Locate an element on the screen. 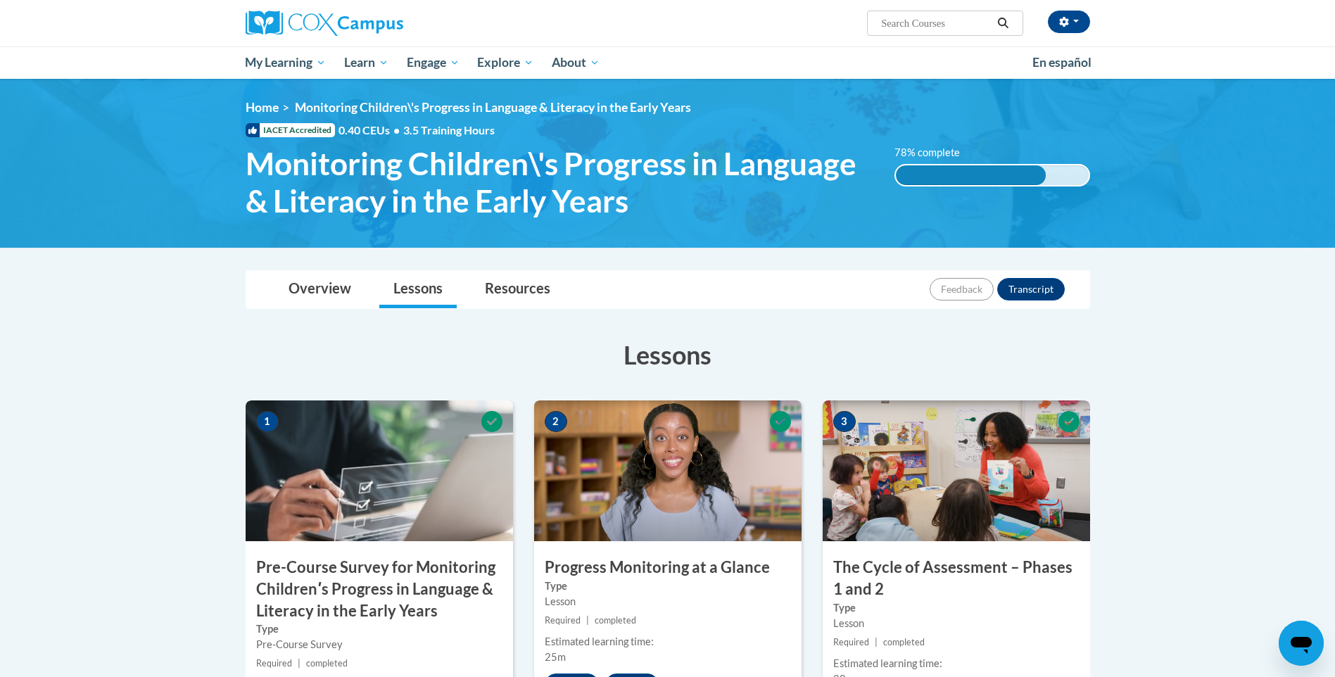 This screenshot has width=1335, height=677. span: 1 is located at coordinates (267, 422).